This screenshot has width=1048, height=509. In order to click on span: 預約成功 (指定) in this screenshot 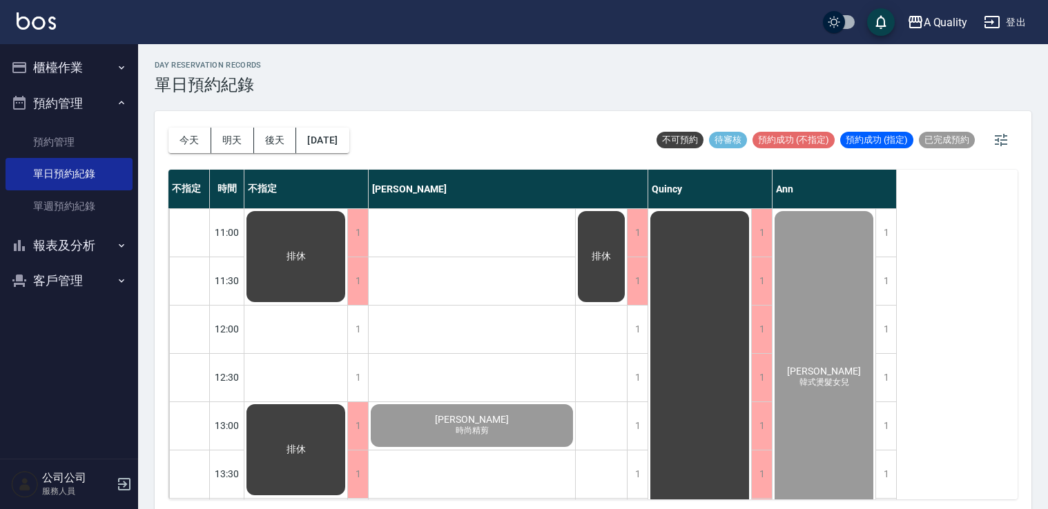, I will do `click(877, 140)`.